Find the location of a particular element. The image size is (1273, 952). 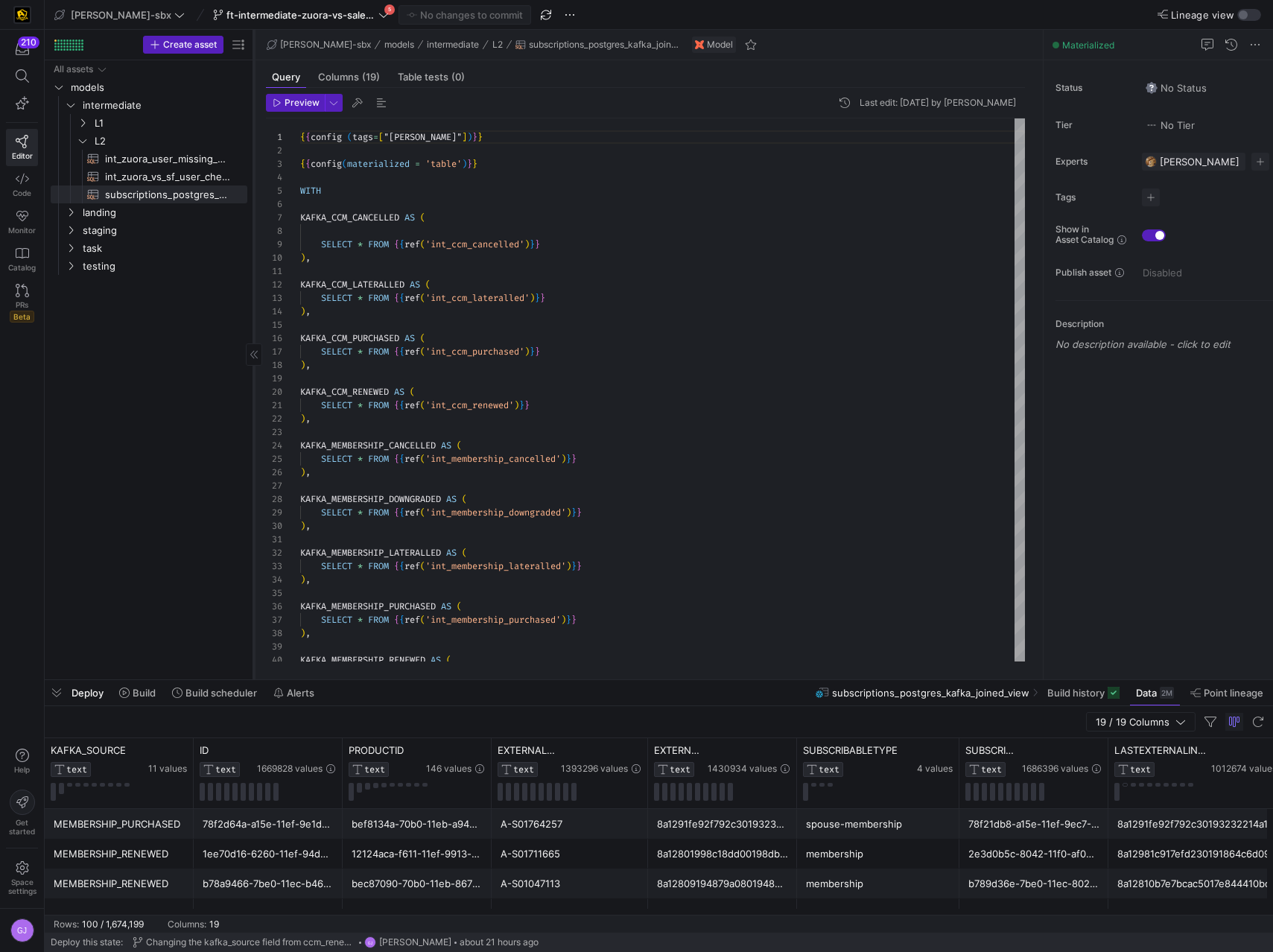

div: 36 is located at coordinates (274, 607).